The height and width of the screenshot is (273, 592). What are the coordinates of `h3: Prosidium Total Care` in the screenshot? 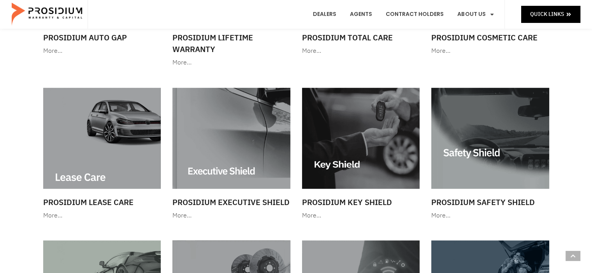 It's located at (361, 38).